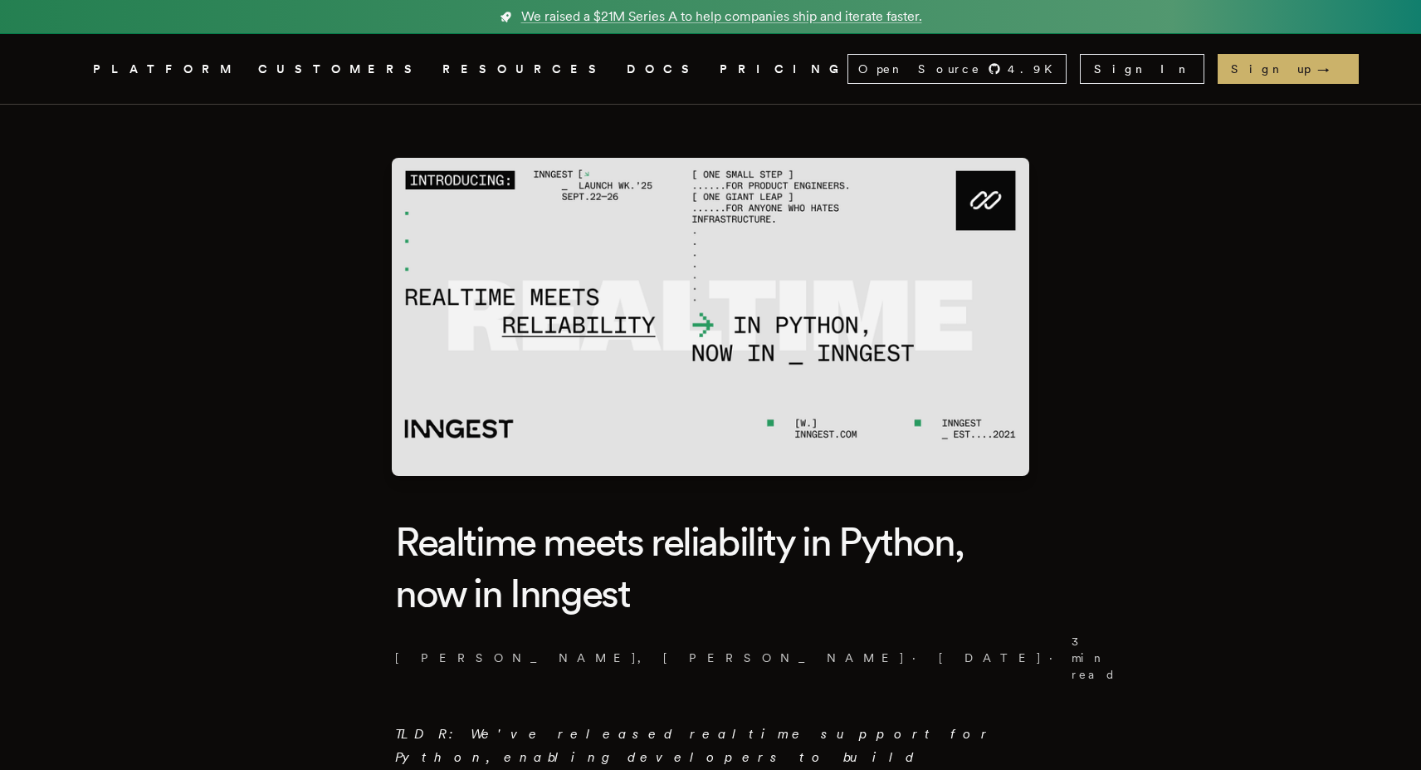  What do you see at coordinates (722, 17) in the screenshot?
I see `span: We raised a $21M Series A to help companies ship and iterate faster.` at bounding box center [722, 17].